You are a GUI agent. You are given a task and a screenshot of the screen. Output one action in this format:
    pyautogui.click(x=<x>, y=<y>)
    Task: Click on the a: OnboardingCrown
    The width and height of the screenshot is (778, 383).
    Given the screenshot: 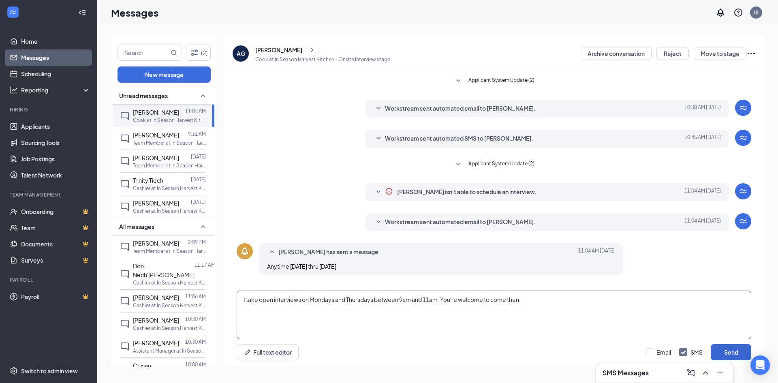 What is the action you would take?
    pyautogui.click(x=56, y=212)
    